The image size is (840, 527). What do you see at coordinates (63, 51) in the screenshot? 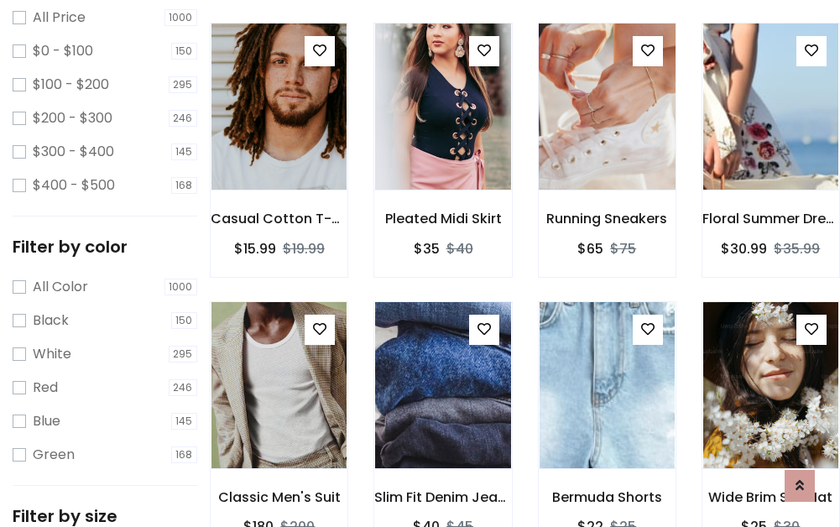
I see `label: $0 - $100` at bounding box center [63, 51].